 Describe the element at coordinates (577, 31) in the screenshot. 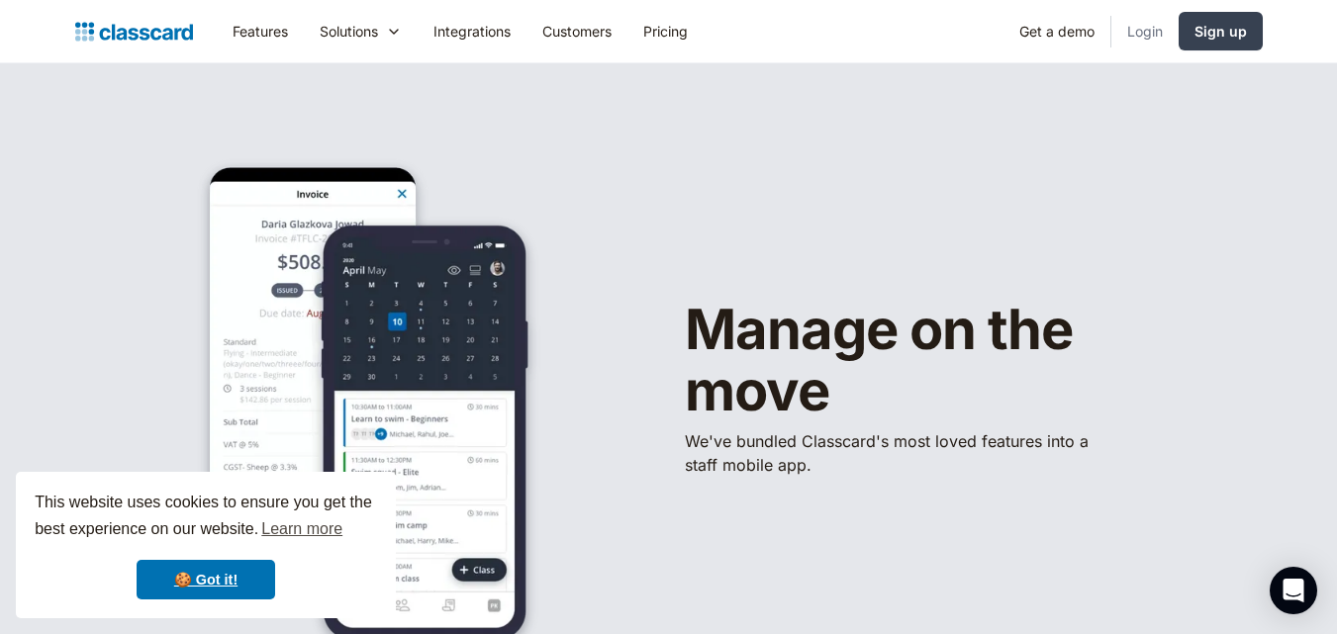

I see `a: Customers` at that location.